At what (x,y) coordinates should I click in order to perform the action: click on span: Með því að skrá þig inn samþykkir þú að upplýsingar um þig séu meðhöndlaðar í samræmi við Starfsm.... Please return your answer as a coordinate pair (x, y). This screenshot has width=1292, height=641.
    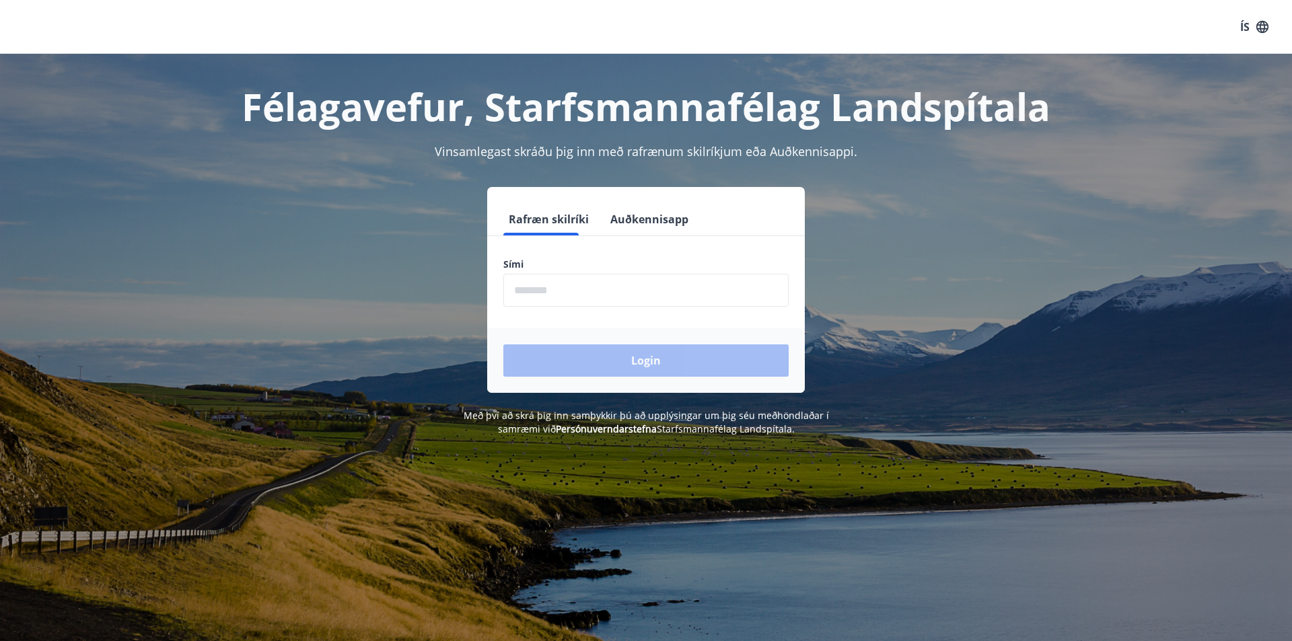
    Looking at the image, I should click on (646, 422).